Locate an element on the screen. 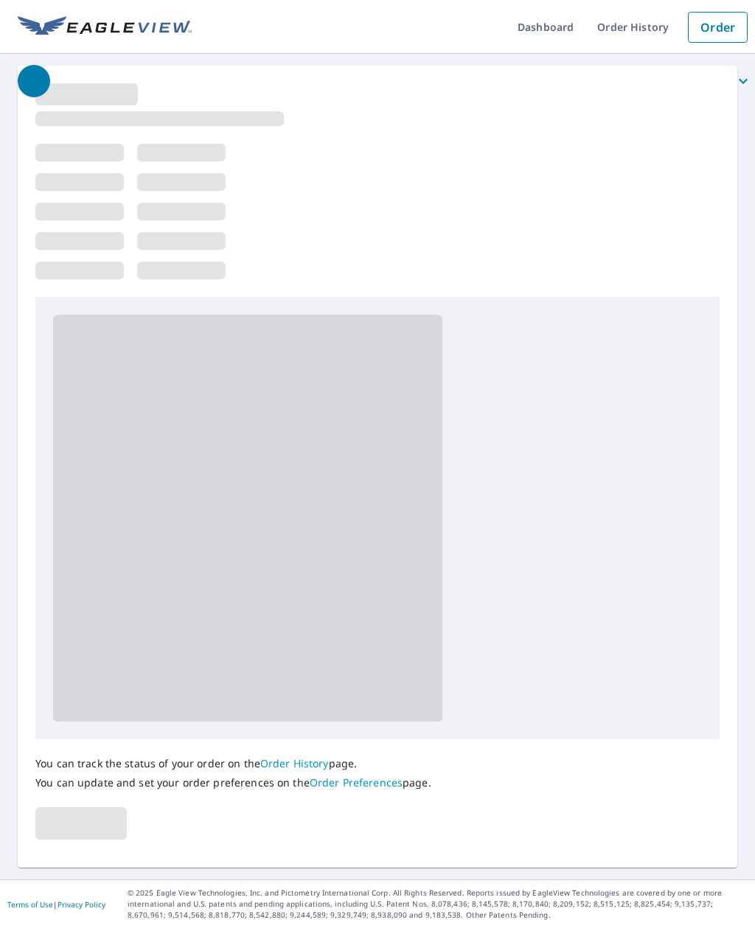 The image size is (755, 928). a: Terms of Use is located at coordinates (30, 905).